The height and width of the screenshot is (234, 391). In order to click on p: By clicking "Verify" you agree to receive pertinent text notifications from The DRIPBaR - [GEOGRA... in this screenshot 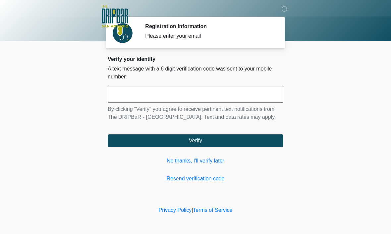, I will do `click(195, 113)`.